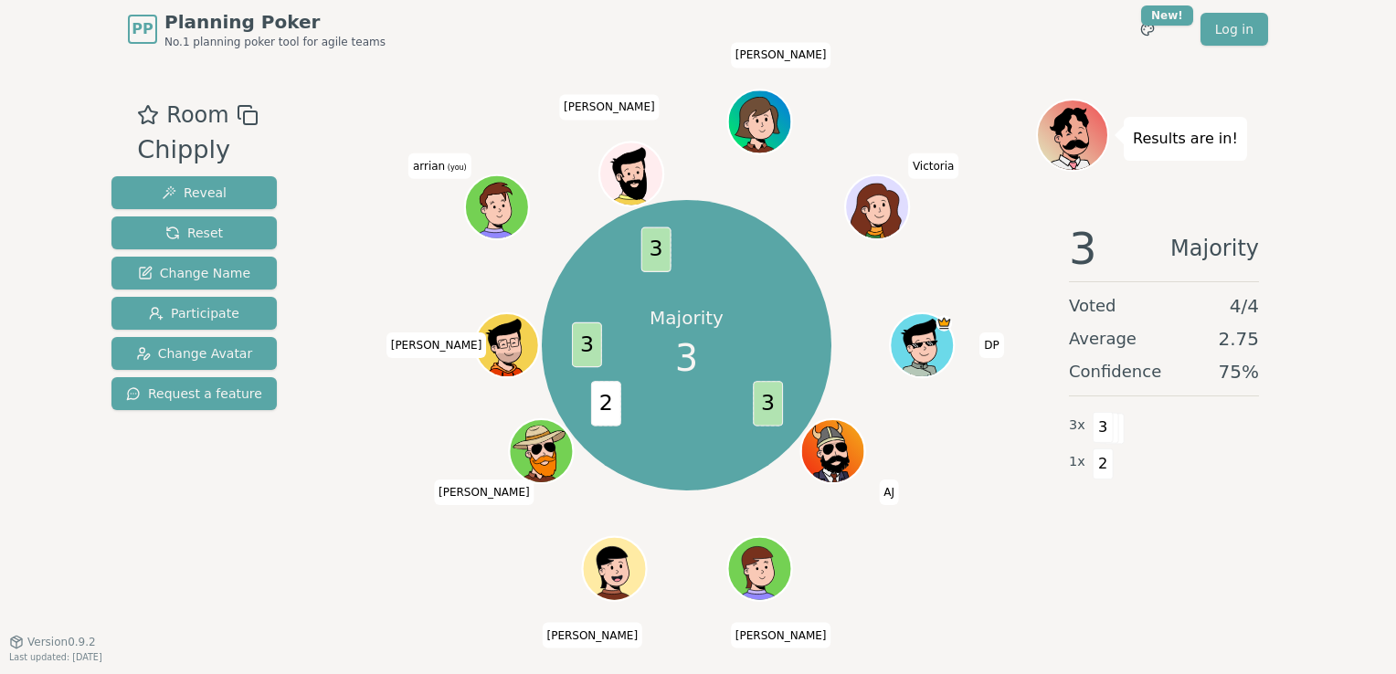  I want to click on button: Participate, so click(194, 313).